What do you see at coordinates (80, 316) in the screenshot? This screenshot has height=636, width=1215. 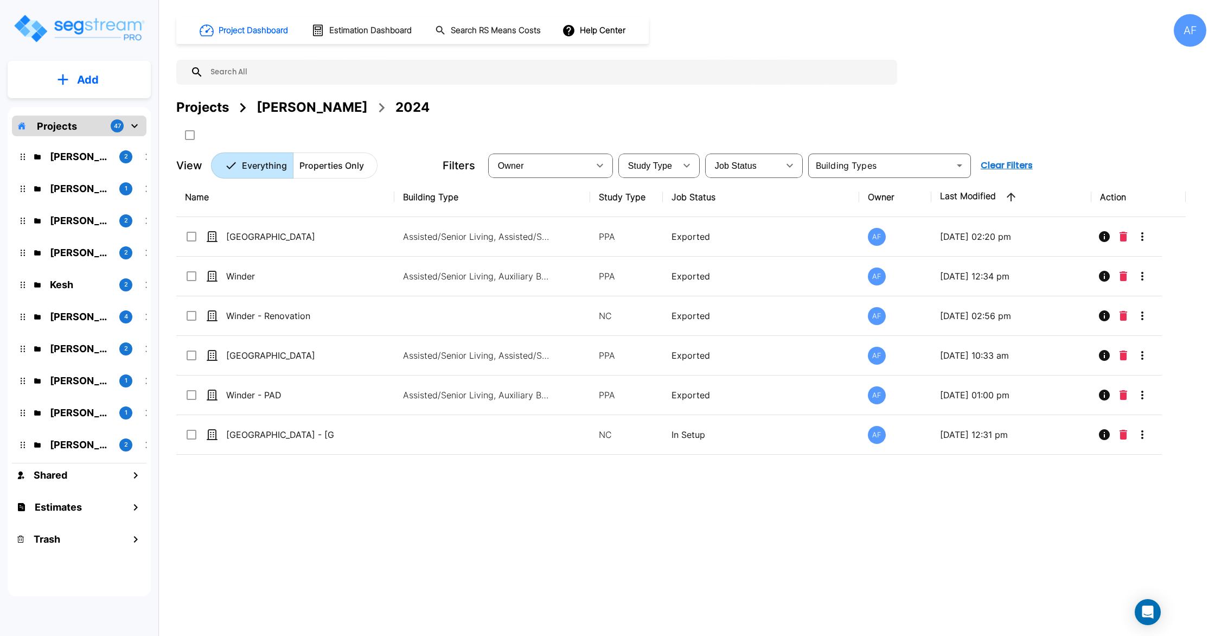 I see `p: Josh Strum` at bounding box center [80, 316].